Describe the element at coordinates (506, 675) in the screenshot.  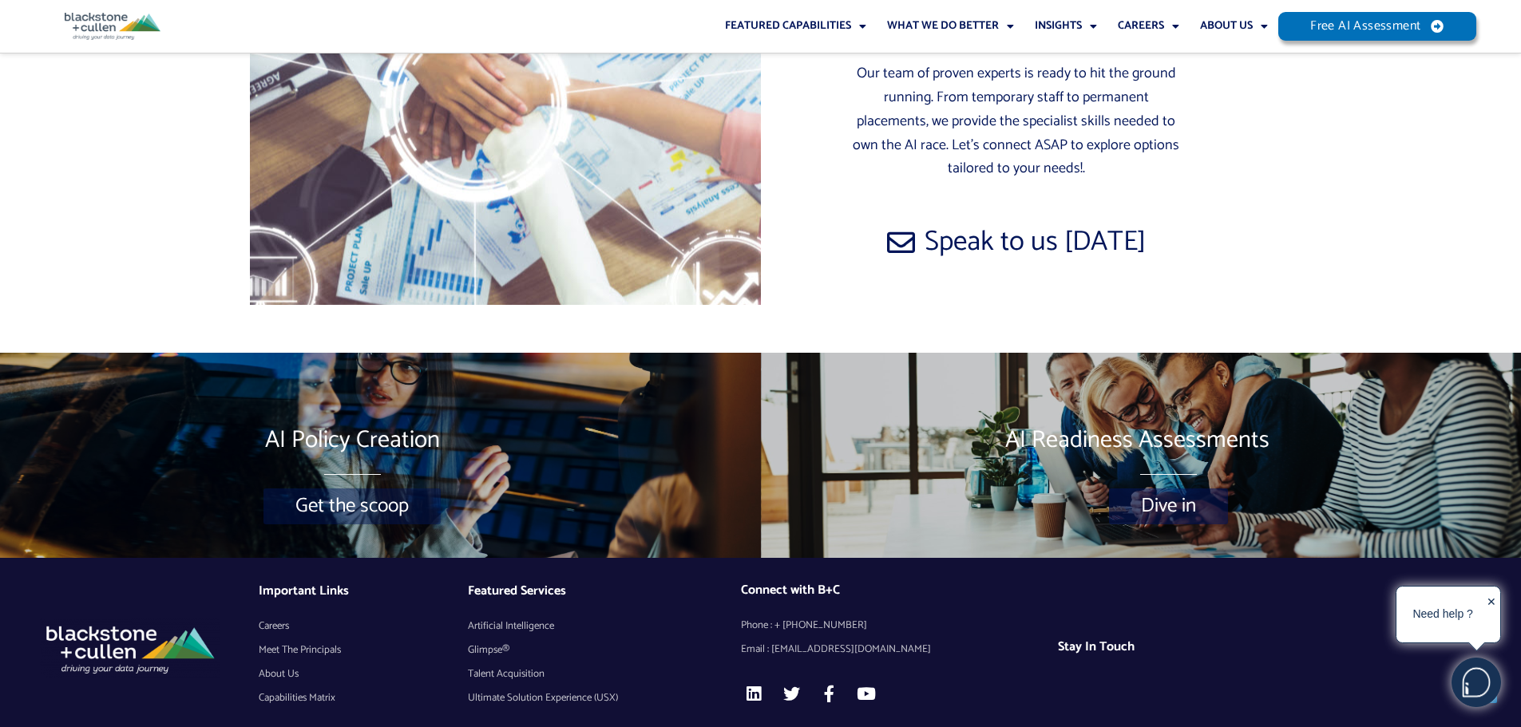
I see `span: Talent Acquisition` at that location.